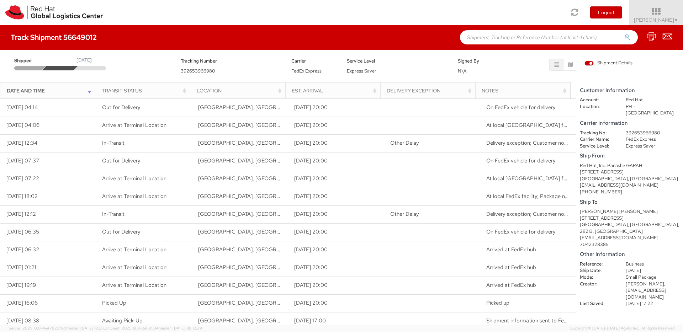 Image resolution: width=683 pixels, height=332 pixels. What do you see at coordinates (629, 90) in the screenshot?
I see `h5: Customer Information` at bounding box center [629, 90].